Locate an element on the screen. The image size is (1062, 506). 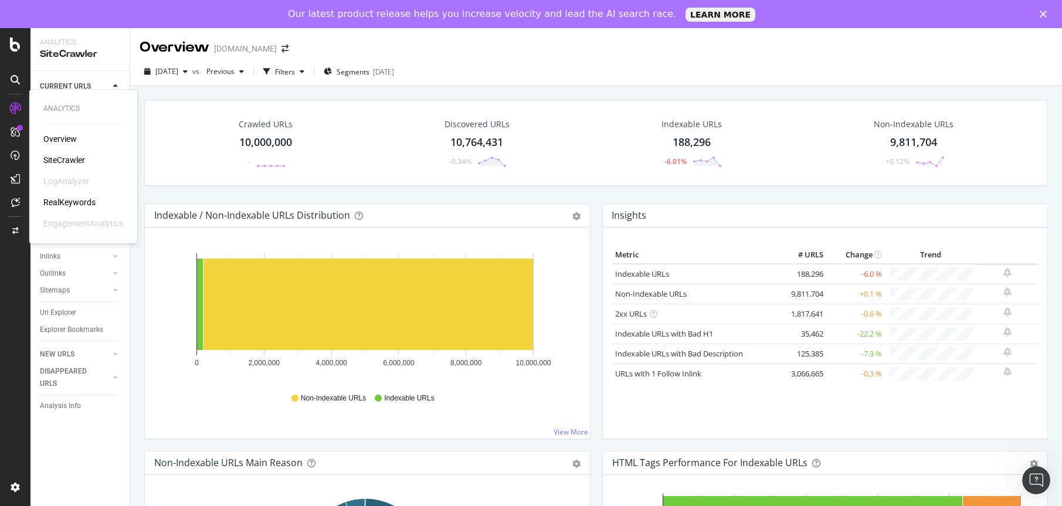
div: Outlinks is located at coordinates (53, 273).